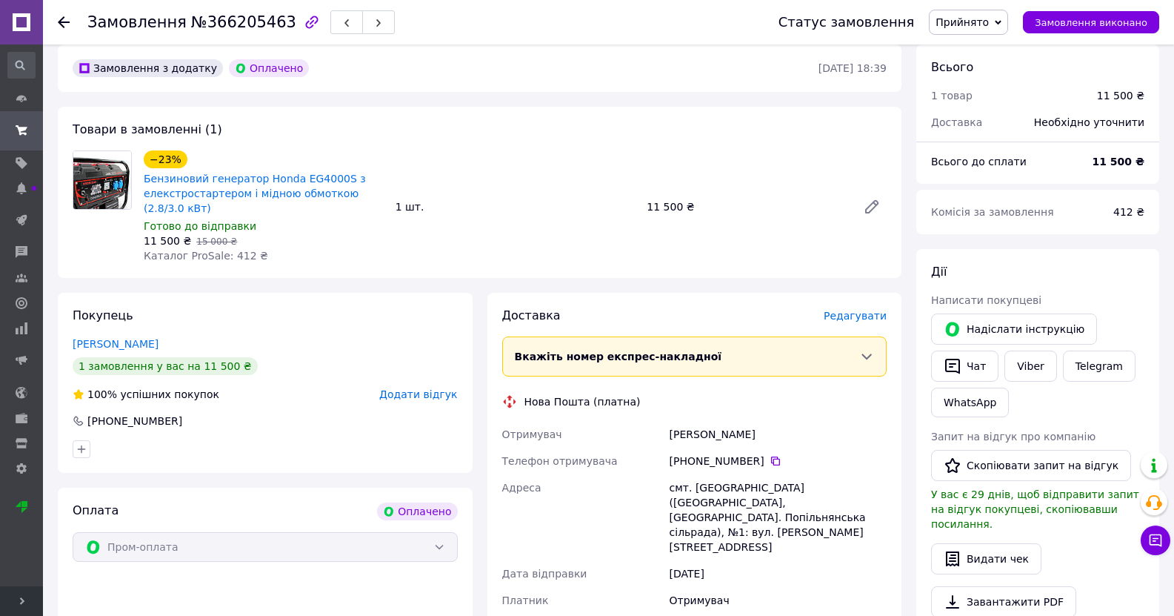 The width and height of the screenshot is (1174, 616). What do you see at coordinates (970, 402) in the screenshot?
I see `a: WhatsApp` at bounding box center [970, 402].